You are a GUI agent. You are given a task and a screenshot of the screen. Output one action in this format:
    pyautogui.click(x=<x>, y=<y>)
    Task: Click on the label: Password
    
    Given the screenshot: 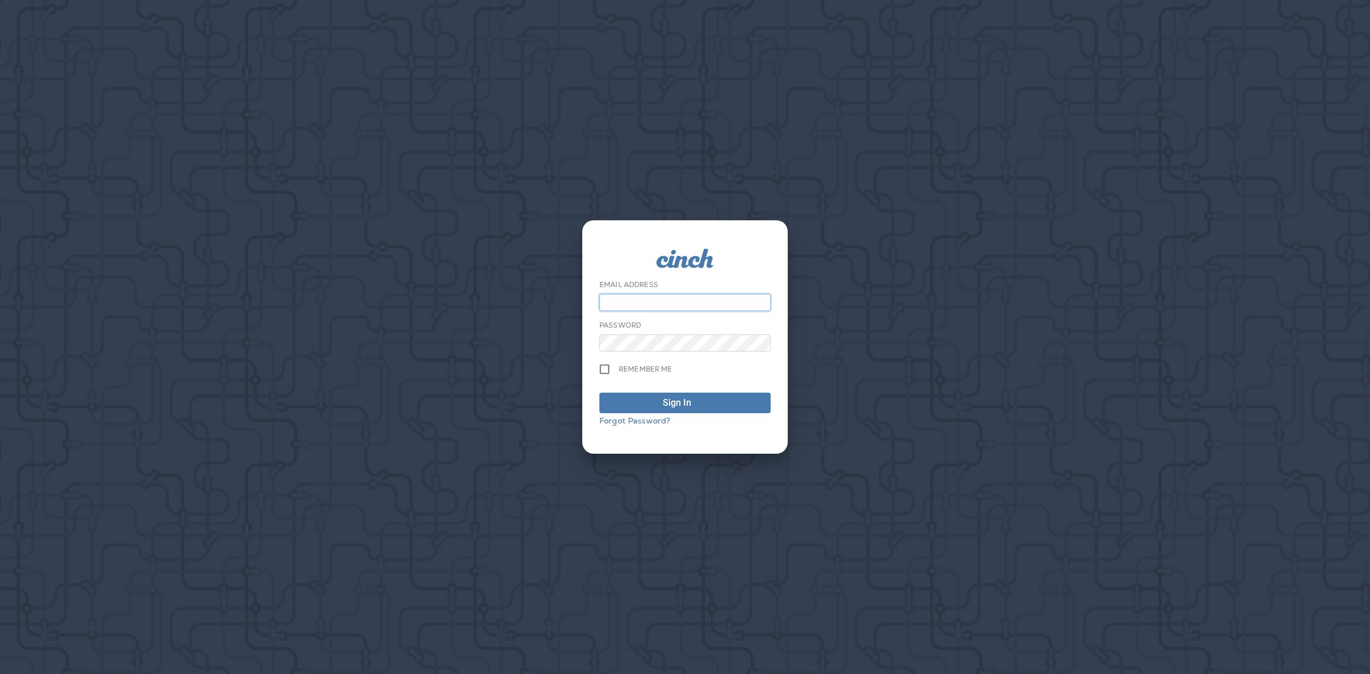 What is the action you would take?
    pyautogui.click(x=620, y=325)
    